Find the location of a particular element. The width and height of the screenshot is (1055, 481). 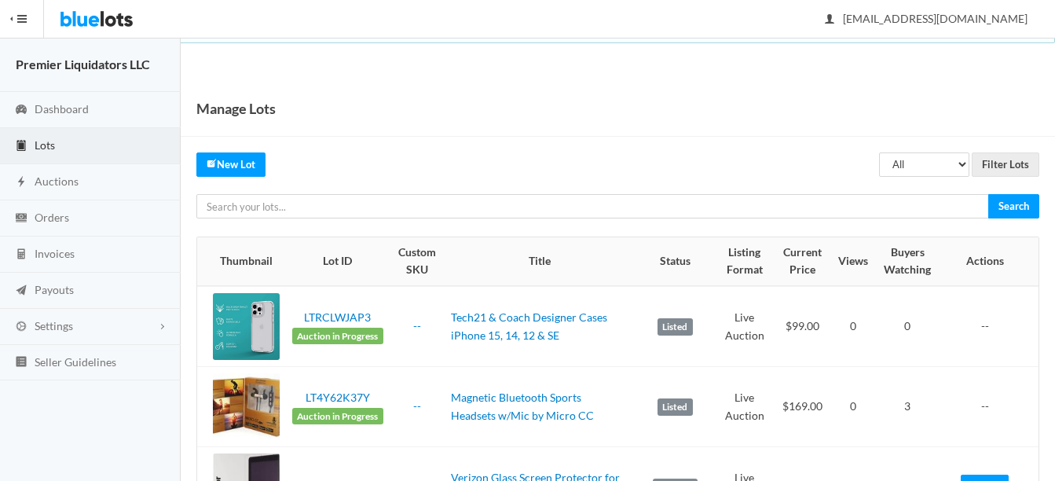

span: Auctions is located at coordinates (57, 181).